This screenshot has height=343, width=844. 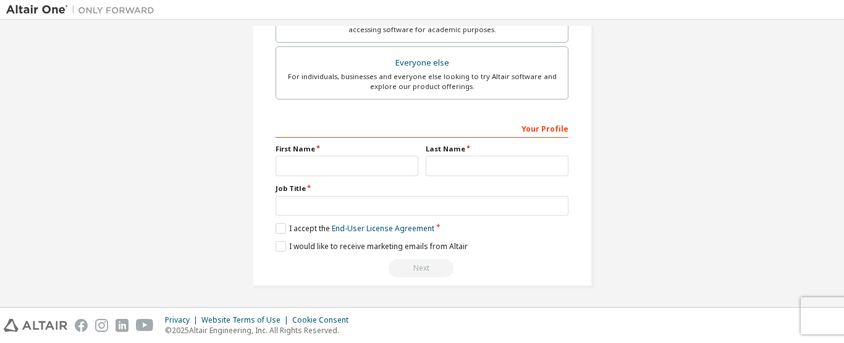 What do you see at coordinates (83, 10) in the screenshot?
I see `img: Altair One` at bounding box center [83, 10].